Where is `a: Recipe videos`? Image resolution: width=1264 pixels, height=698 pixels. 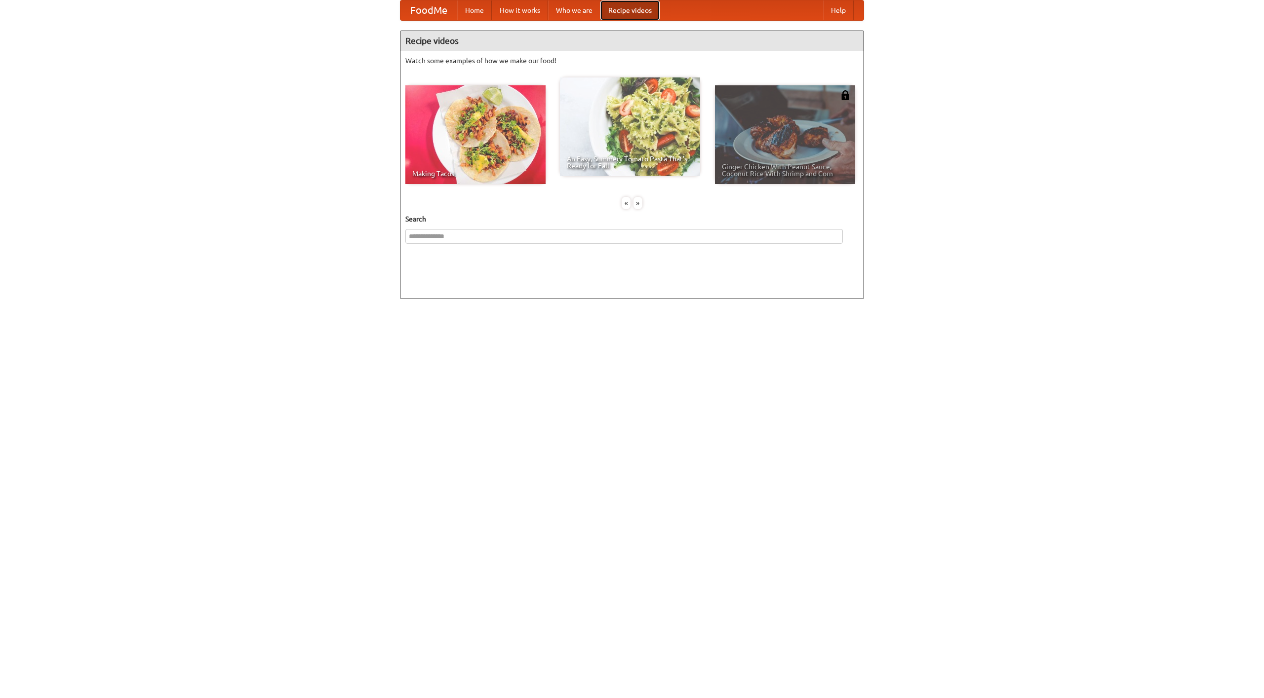
a: Recipe videos is located at coordinates (630, 10).